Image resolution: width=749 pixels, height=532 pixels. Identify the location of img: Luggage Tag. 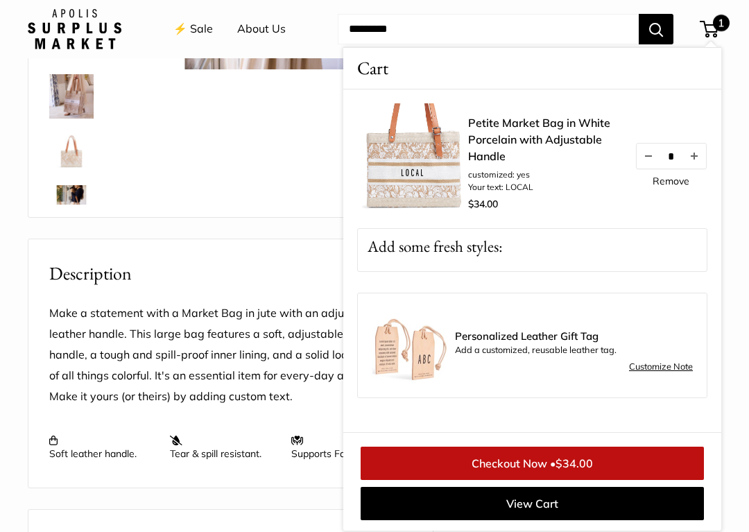
(410, 345).